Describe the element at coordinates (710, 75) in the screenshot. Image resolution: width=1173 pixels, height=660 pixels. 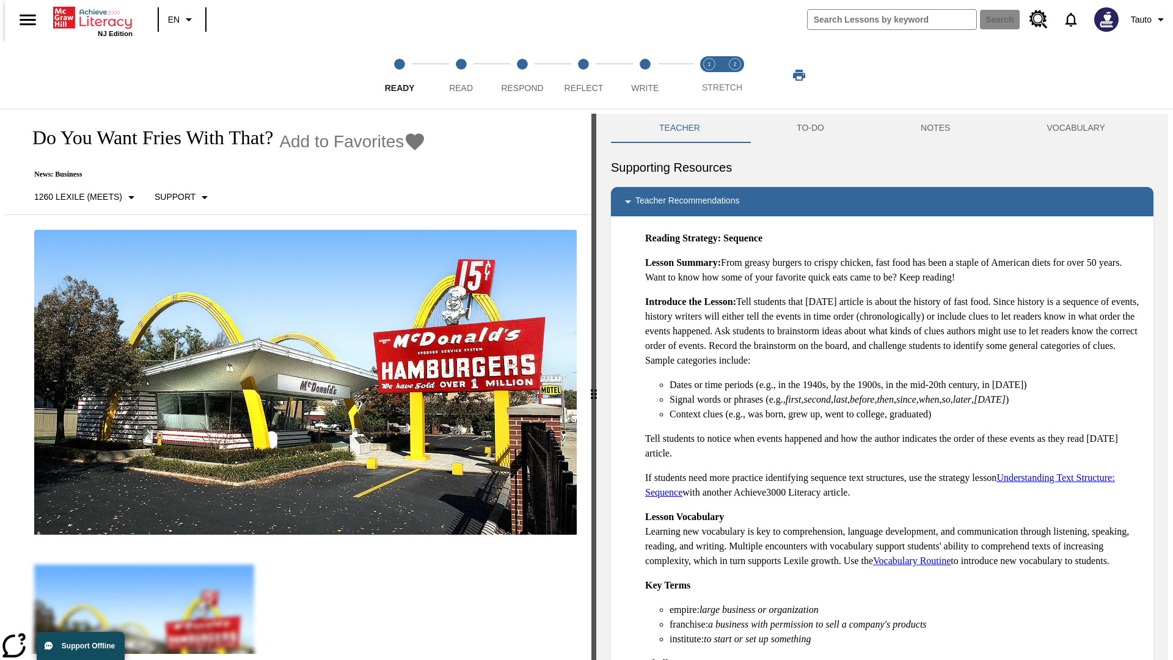
I see `button: Stretch Read step 1 of 2` at that location.